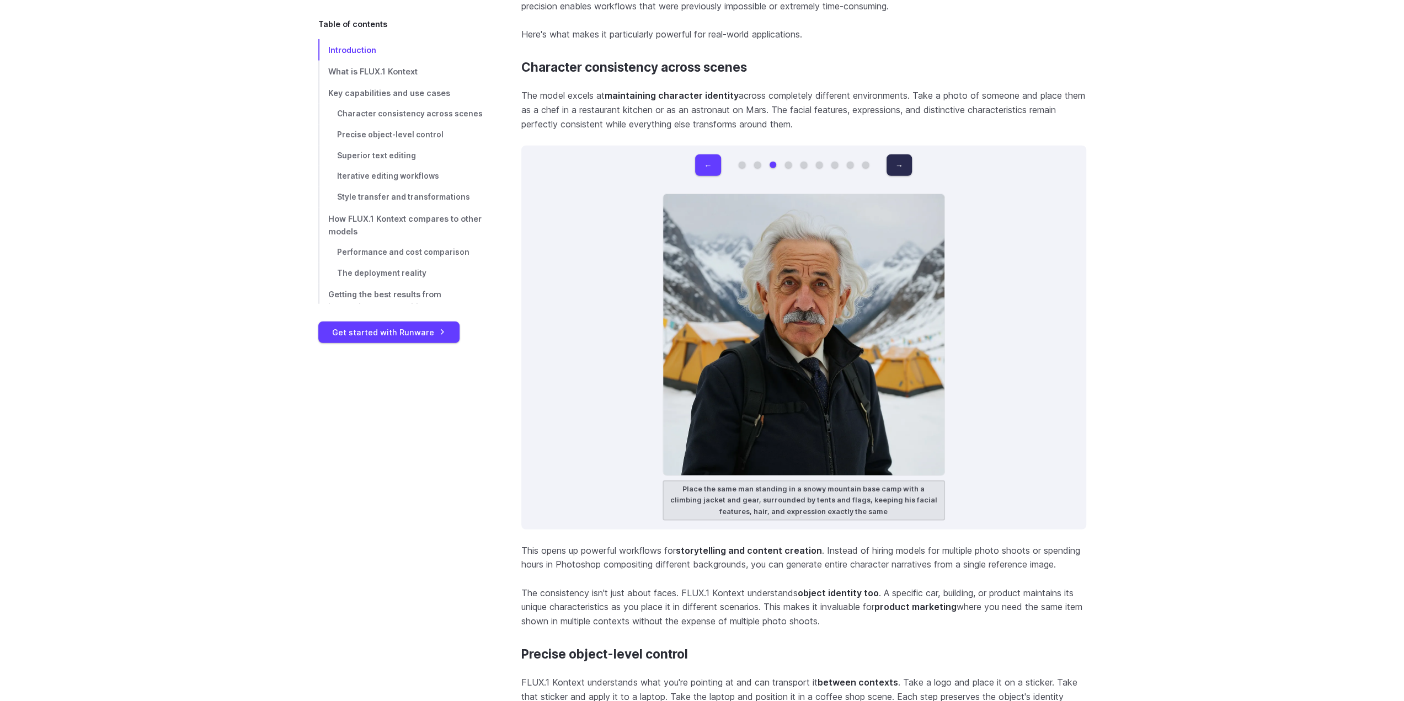 The image size is (1404, 701). Describe the element at coordinates (373, 71) in the screenshot. I see `span: What is FLUX.1 Kontext` at that location.